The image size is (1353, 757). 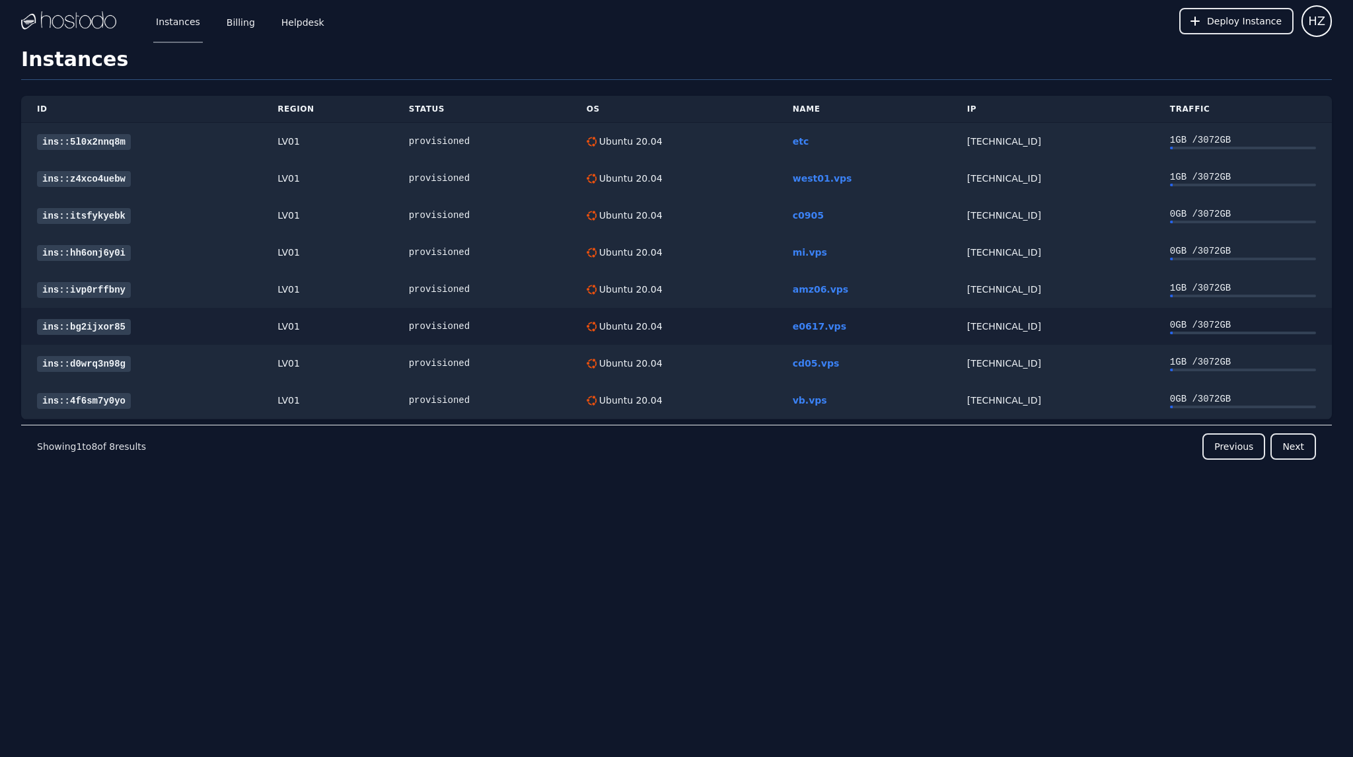 What do you see at coordinates (84, 179) in the screenshot?
I see `a: ins::z4xco4uebw` at bounding box center [84, 179].